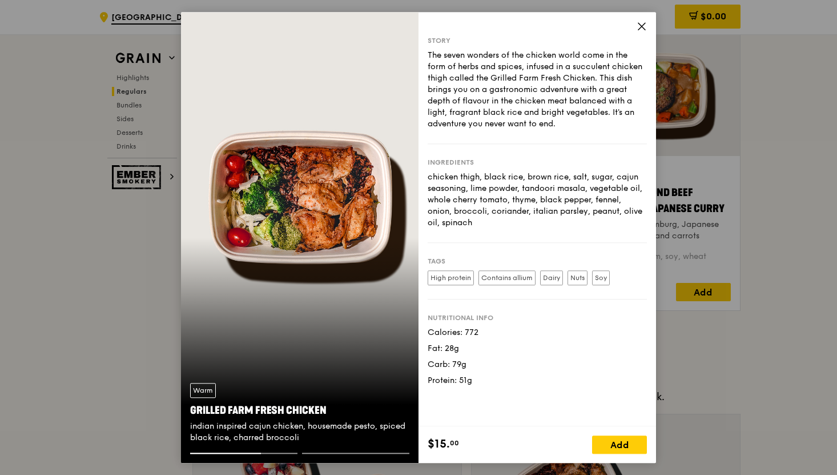 The height and width of the screenshot is (475, 837). Describe the element at coordinates (451, 278) in the screenshot. I see `label: High protein` at that location.